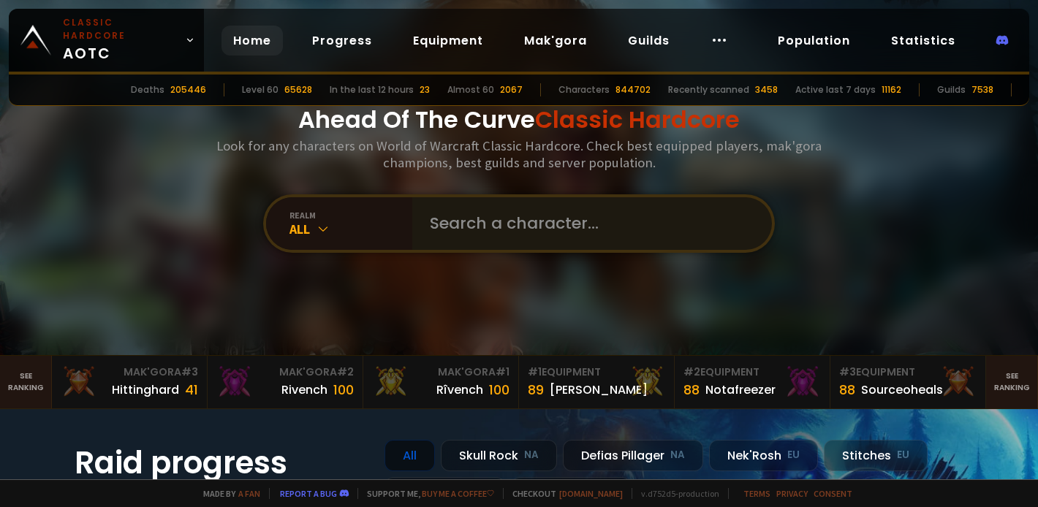  I want to click on a: Report a bug, so click(309, 493).